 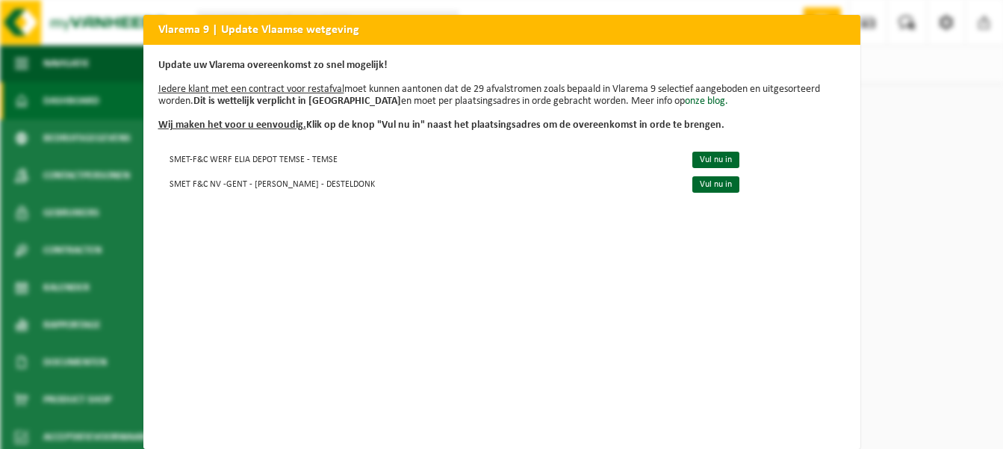 I want to click on b: Klik op de knop "Vul nu in" naast het plaatsingsadres om de overeenkomst in orde te brengen., so click(x=441, y=125).